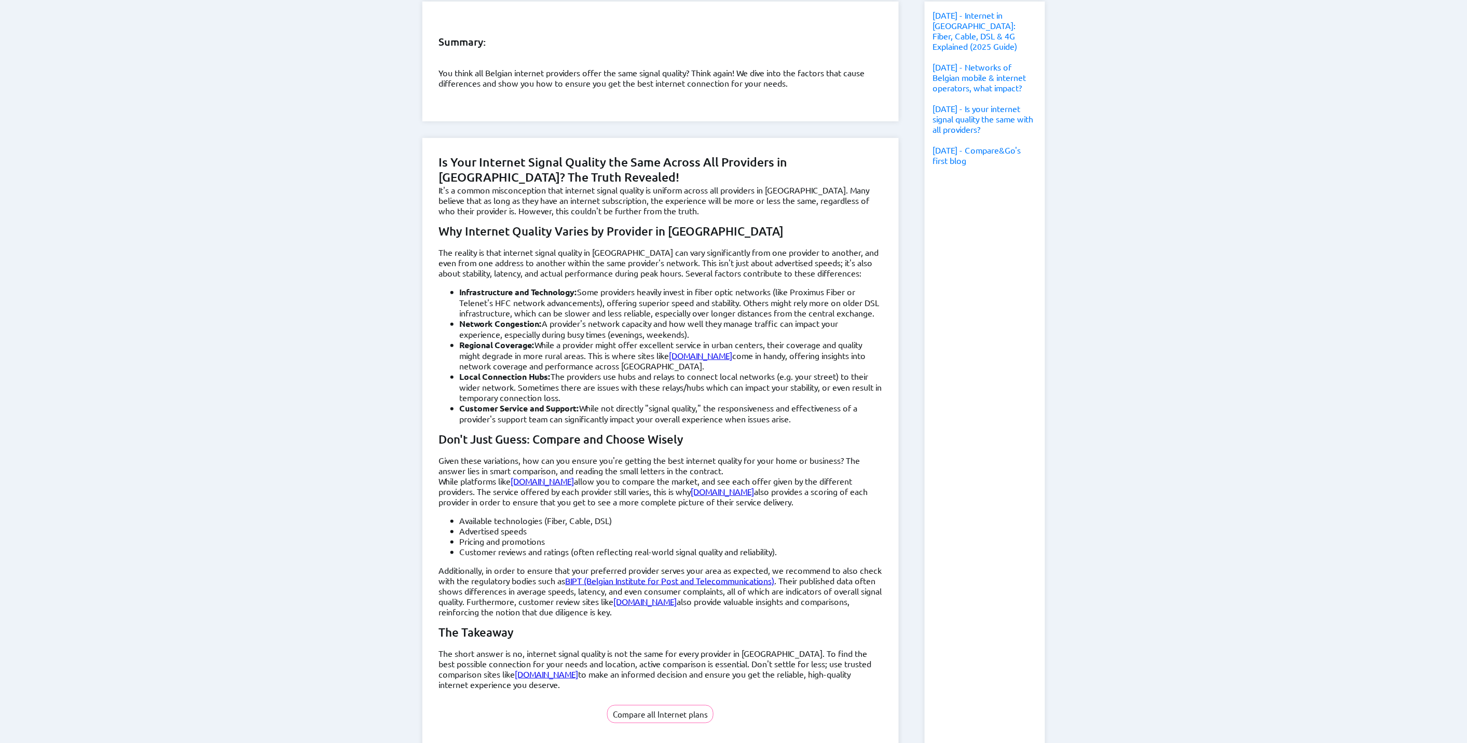 Image resolution: width=1467 pixels, height=743 pixels. What do you see at coordinates (671, 521) in the screenshot?
I see `li: Available technologies (Fiber, Cable, DSL)` at bounding box center [671, 521].